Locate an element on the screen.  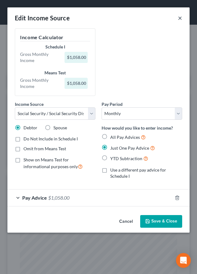
h5: Income Calculator is located at coordinates (55, 37).